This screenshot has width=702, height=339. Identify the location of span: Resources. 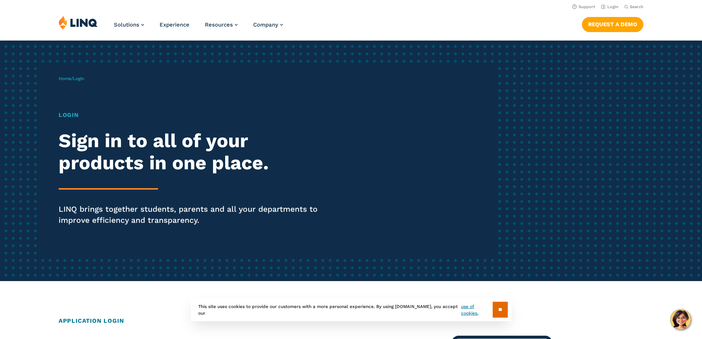
(219, 25).